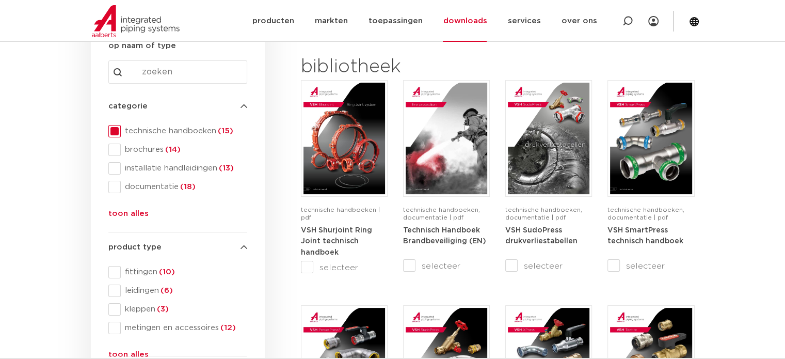  Describe the element at coordinates (444, 236) in the screenshot. I see `strong: Technisch Handboek Brandbeveiliging (EN)` at that location.